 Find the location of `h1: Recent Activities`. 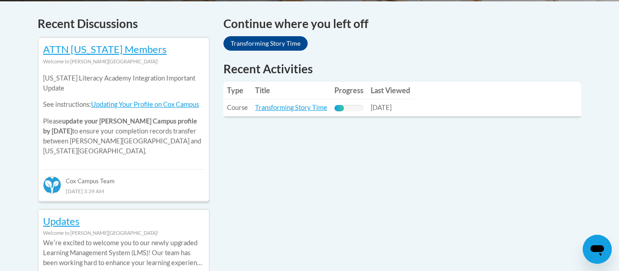

h1: Recent Activities is located at coordinates (402, 69).